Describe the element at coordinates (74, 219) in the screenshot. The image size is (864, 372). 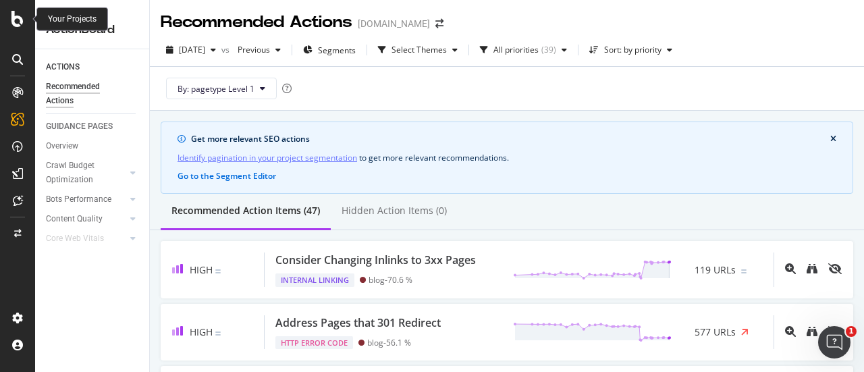
I see `div: Content Quality` at that location.